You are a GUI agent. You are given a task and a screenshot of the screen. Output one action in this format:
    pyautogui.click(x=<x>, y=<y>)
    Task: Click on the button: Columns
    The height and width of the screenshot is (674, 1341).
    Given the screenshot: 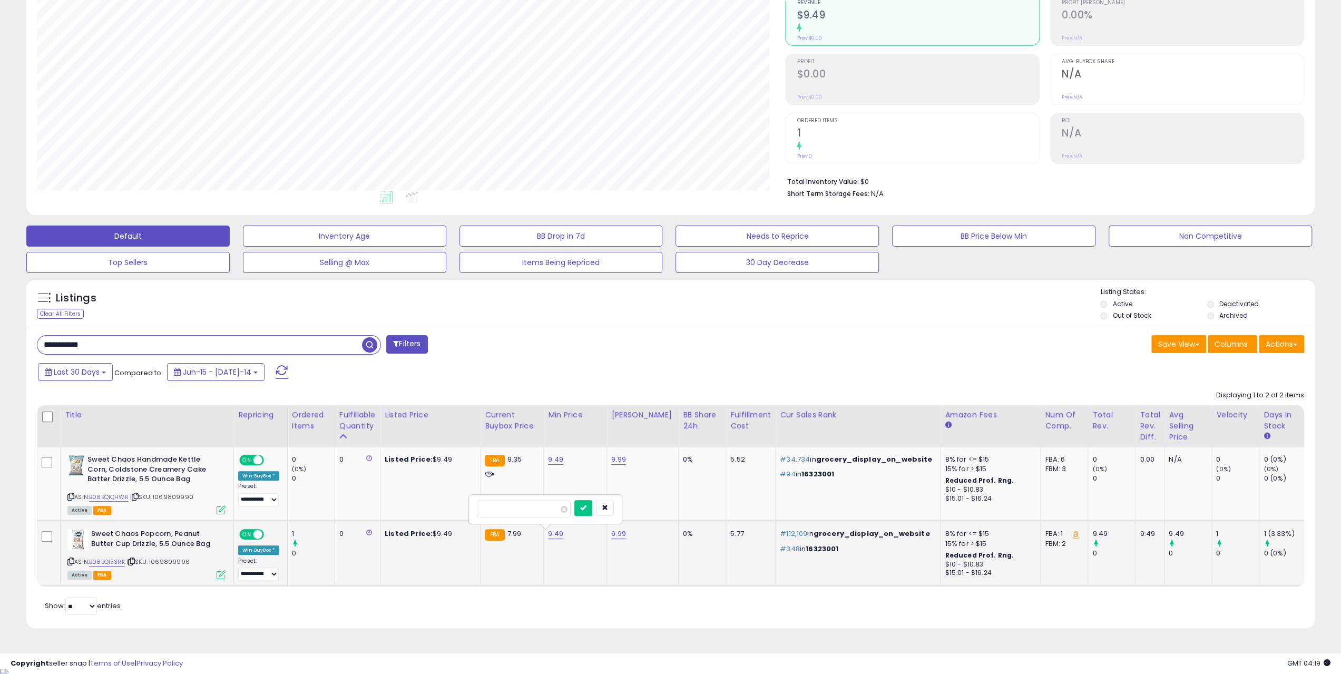 What is the action you would take?
    pyautogui.click(x=1232, y=344)
    